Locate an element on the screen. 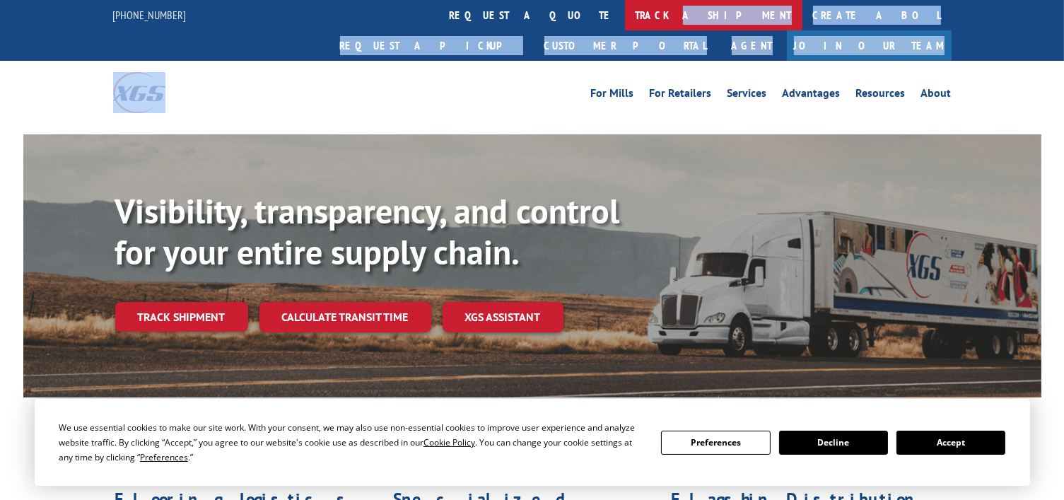 Image resolution: width=1064 pixels, height=500 pixels. a: For Retailers is located at coordinates (681, 95).